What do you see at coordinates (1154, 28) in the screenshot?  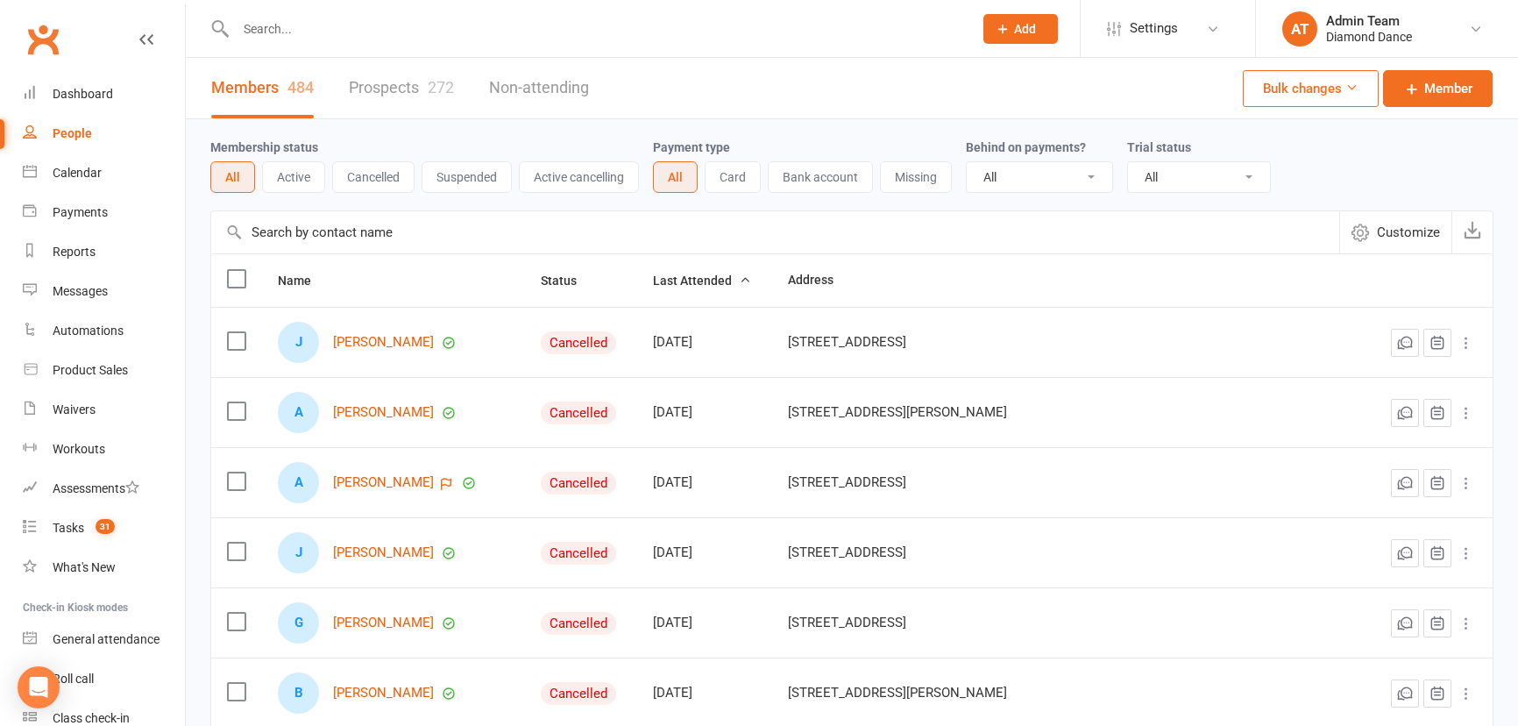 I see `span: Settings` at bounding box center [1154, 28].